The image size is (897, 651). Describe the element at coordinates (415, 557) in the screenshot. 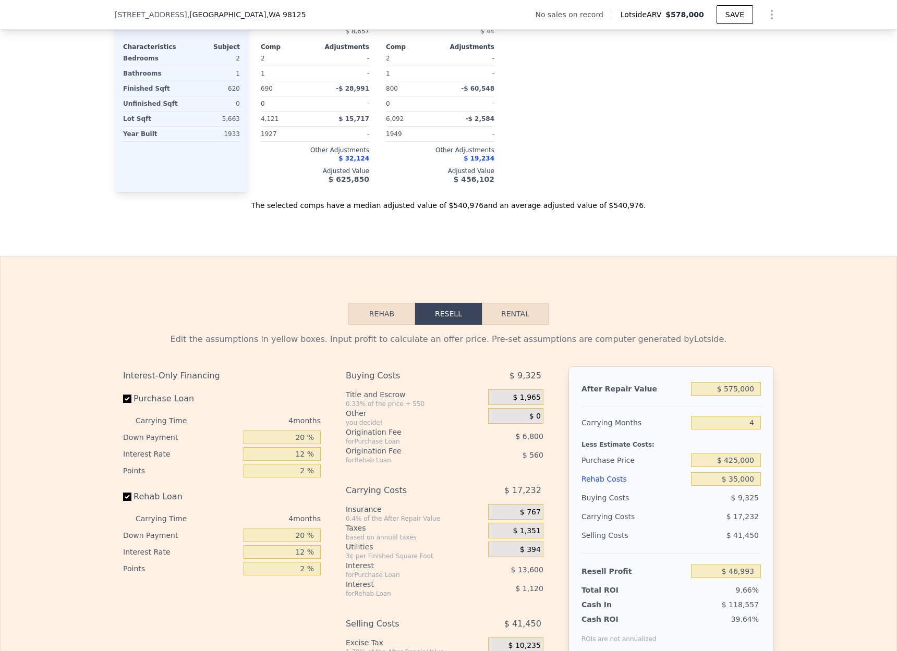

I see `div: 3¢ per Finished Square Foot` at that location.